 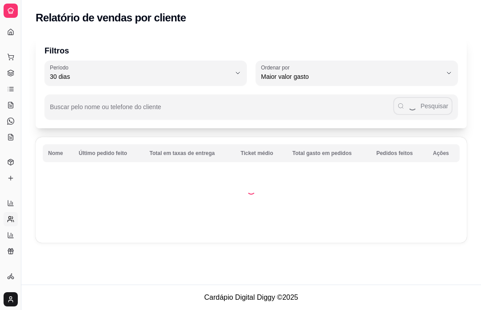 What do you see at coordinates (221, 110) in the screenshot?
I see `input: Buscar pelo nome ou telefone do cliente` at bounding box center [221, 110].